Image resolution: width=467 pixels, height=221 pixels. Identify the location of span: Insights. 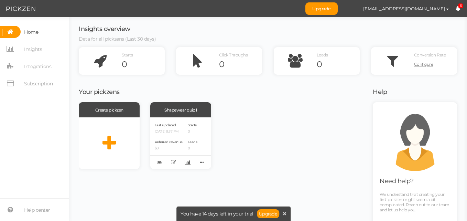
(33, 49).